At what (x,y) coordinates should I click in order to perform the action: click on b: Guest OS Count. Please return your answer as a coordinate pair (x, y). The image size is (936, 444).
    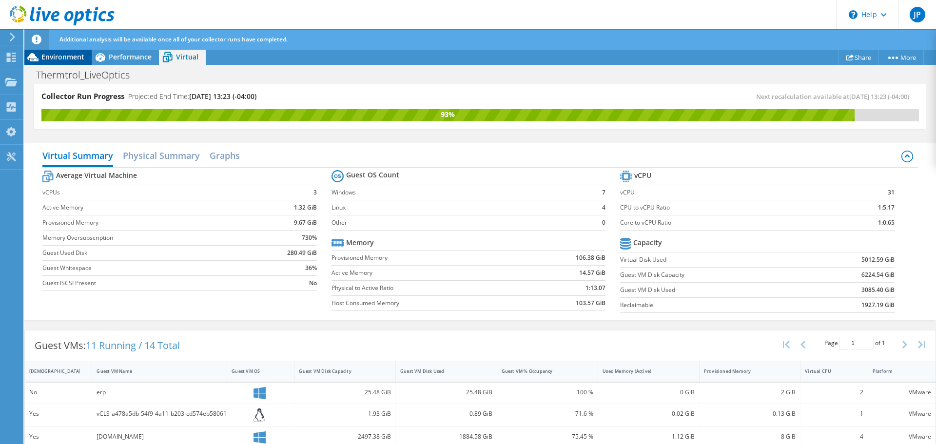
    Looking at the image, I should click on (372, 175).